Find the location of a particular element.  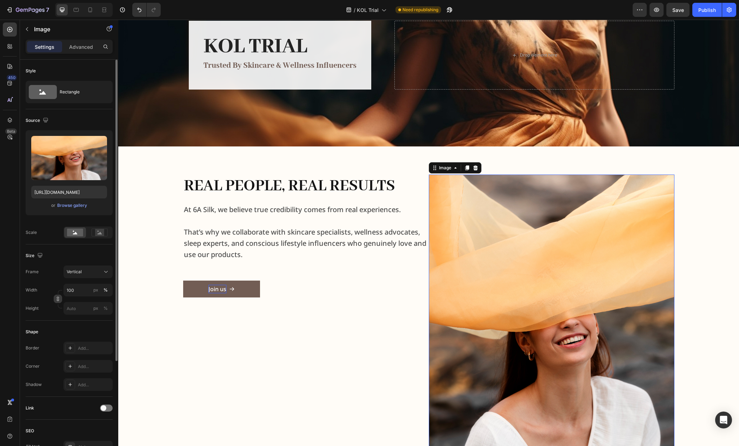

div: Shadow is located at coordinates (34, 384).